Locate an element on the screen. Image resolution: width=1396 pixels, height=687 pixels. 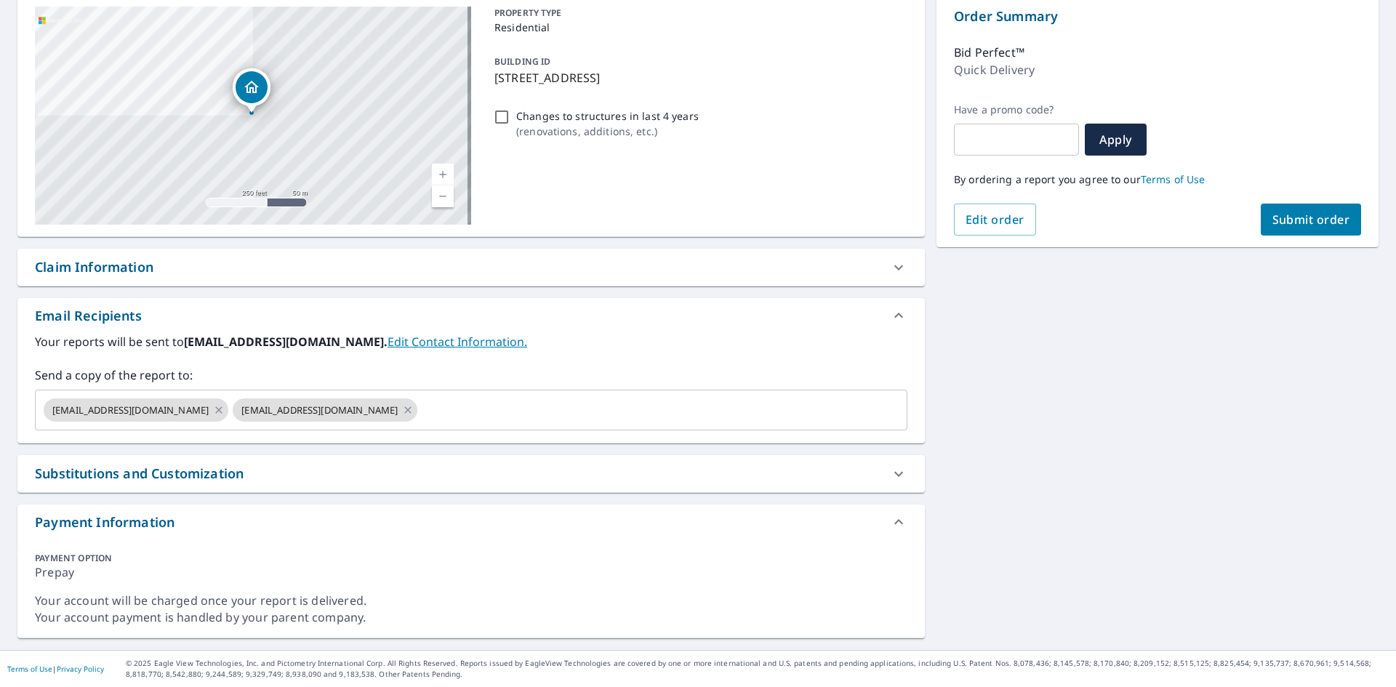
div: PAYMENT OPTION is located at coordinates (471, 558).